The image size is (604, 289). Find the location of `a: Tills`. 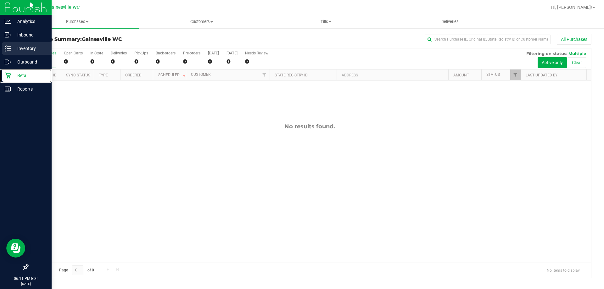

a: Tills is located at coordinates (326, 22).